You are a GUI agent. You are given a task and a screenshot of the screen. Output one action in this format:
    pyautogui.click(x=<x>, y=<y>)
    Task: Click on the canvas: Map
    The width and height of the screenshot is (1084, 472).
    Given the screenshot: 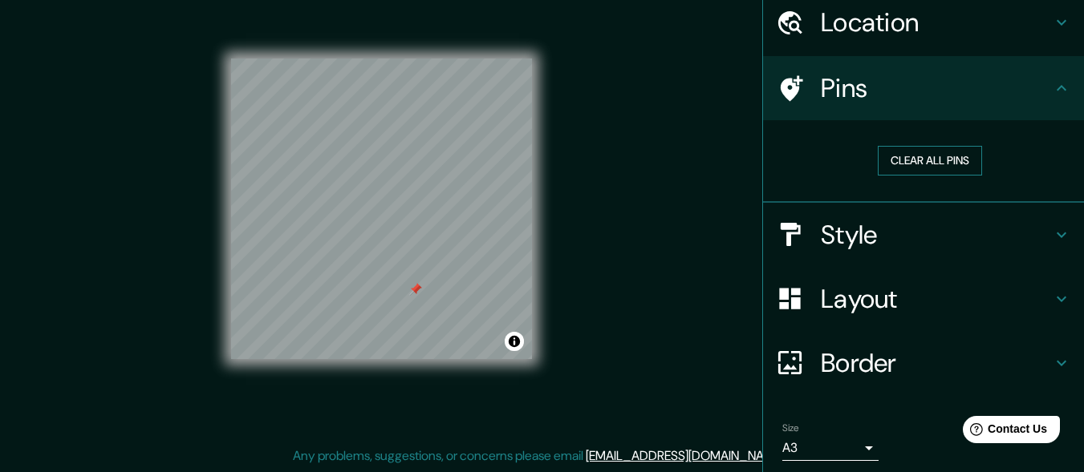 What is the action you would take?
    pyautogui.click(x=381, y=209)
    